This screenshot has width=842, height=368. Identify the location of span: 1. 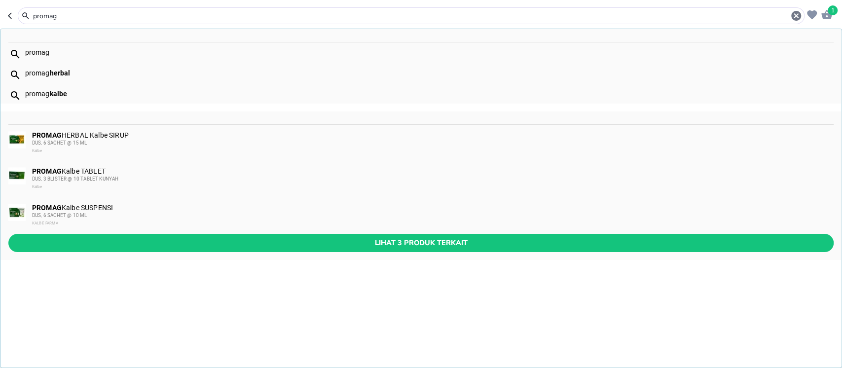
(833, 10).